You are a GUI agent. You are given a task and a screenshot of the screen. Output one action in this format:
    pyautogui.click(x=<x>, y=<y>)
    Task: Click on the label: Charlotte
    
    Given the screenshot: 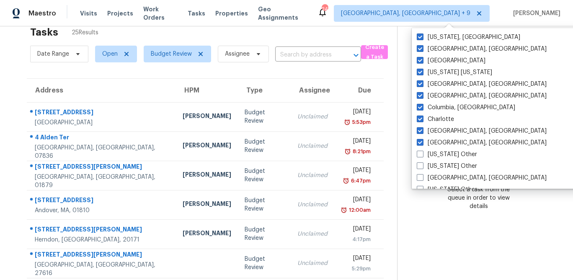 What is the action you would take?
    pyautogui.click(x=435, y=119)
    